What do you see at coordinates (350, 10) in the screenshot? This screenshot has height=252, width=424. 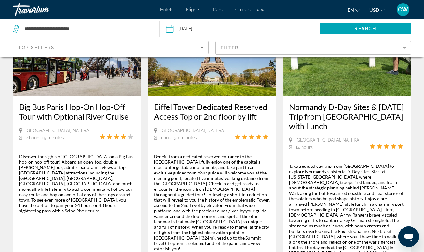 I see `span: en` at bounding box center [350, 10].